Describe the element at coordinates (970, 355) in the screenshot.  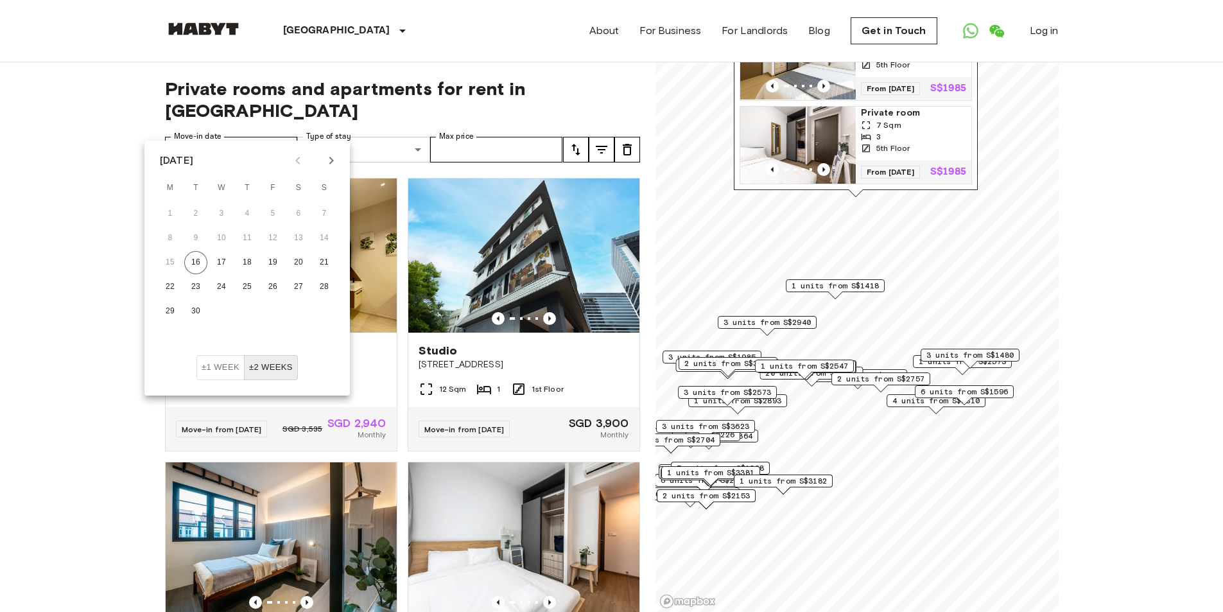
I see `span: 3 units from S$1480` at that location.